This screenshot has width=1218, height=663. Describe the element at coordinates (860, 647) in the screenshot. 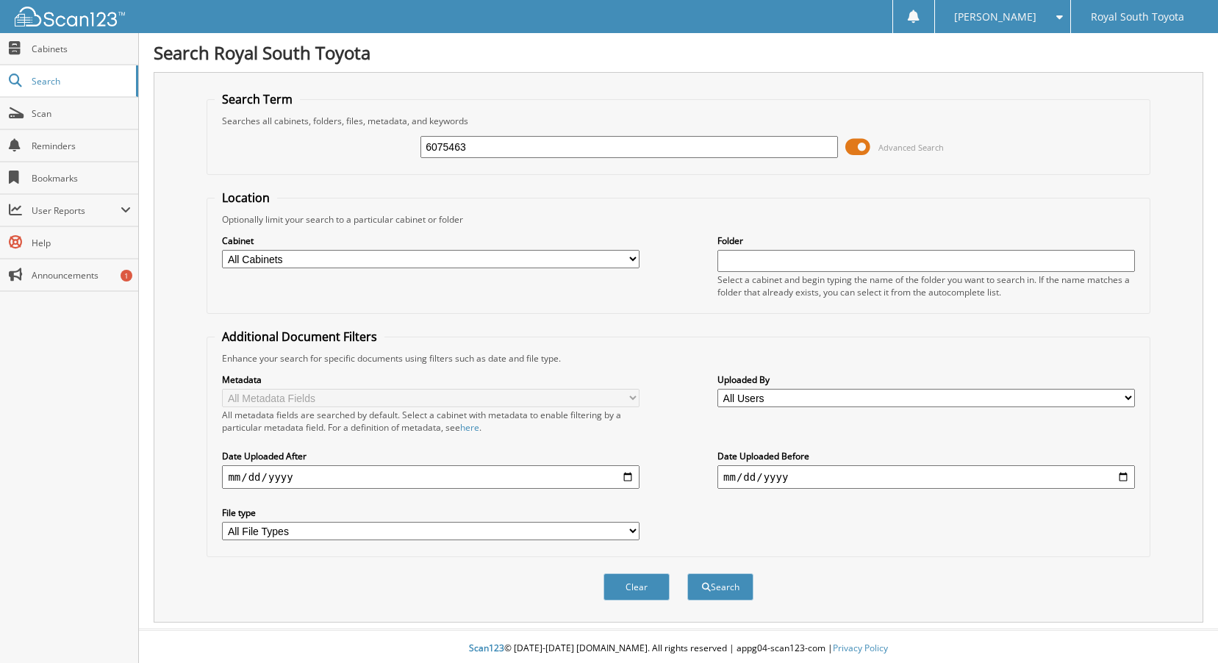

I see `a: Privacy Policy` at that location.